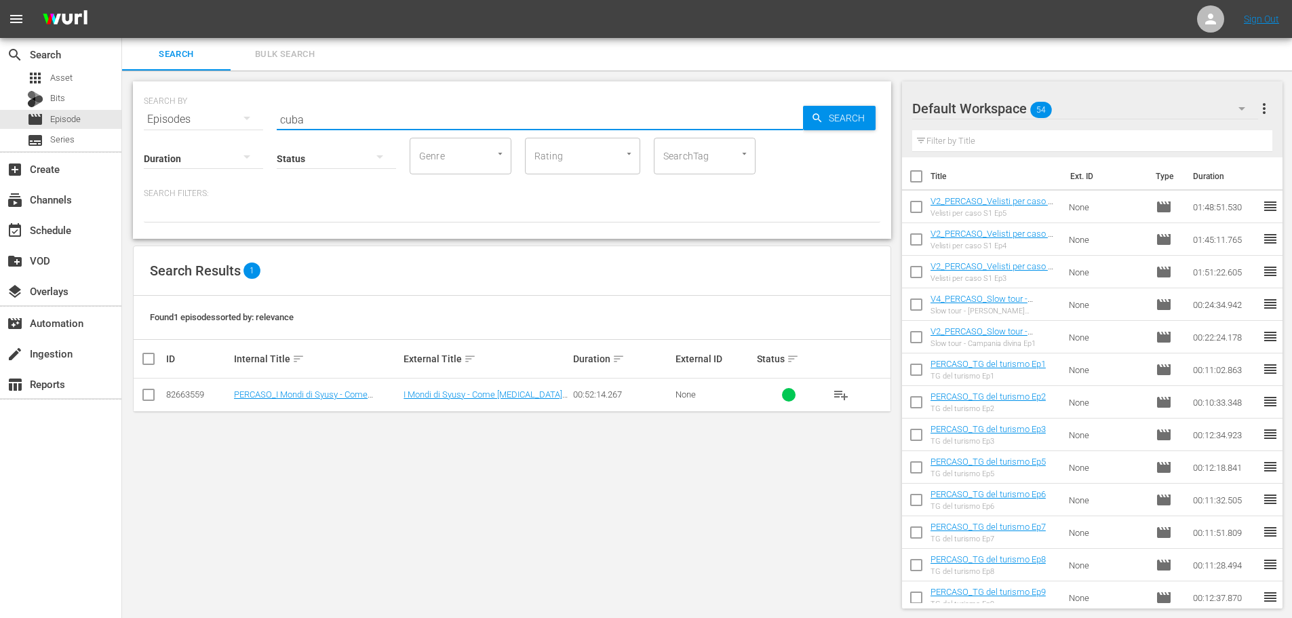 The image size is (1292, 618). What do you see at coordinates (15, 261) in the screenshot?
I see `span: VOD` at bounding box center [15, 261].